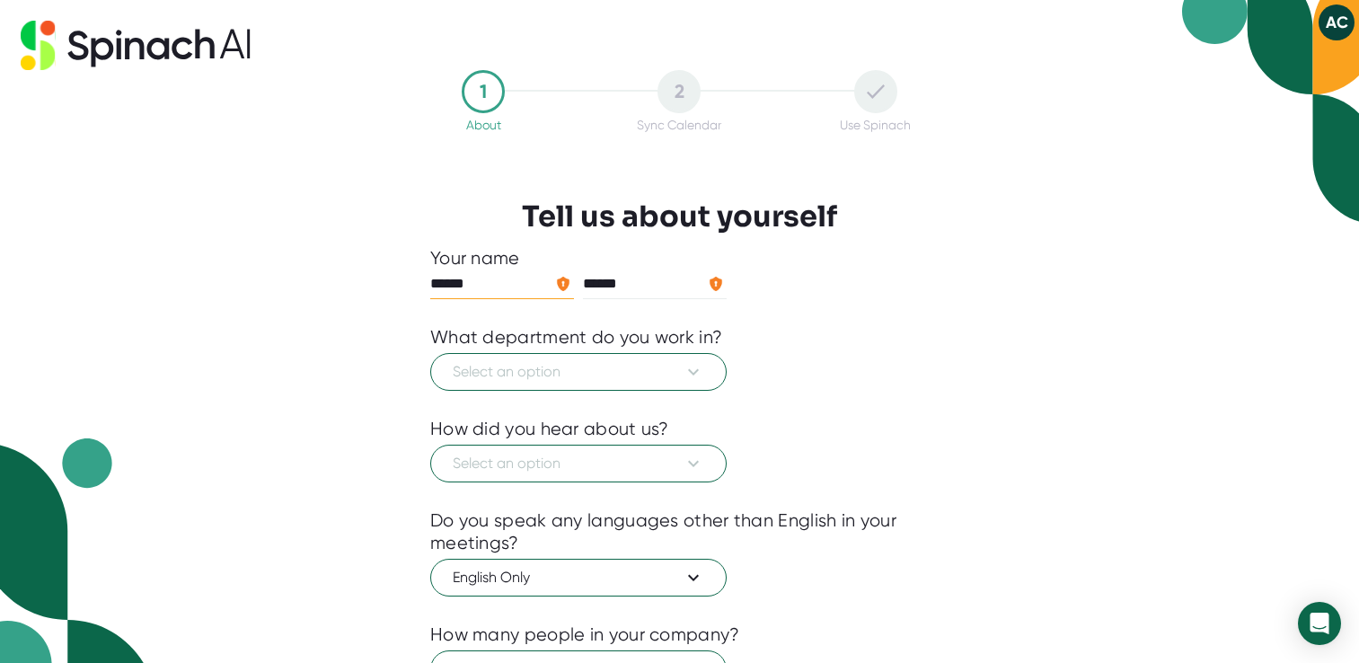 The image size is (1359, 663). What do you see at coordinates (578, 577) in the screenshot?
I see `span: English Only` at bounding box center [578, 577].